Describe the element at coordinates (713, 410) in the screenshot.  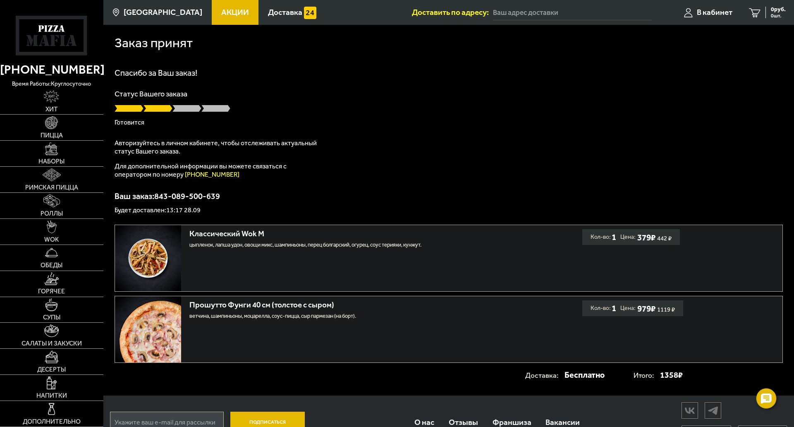
I see `img: tg` at that location.